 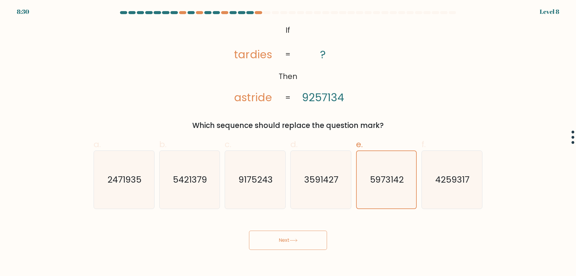 I want to click on text: 9175243, so click(x=256, y=180).